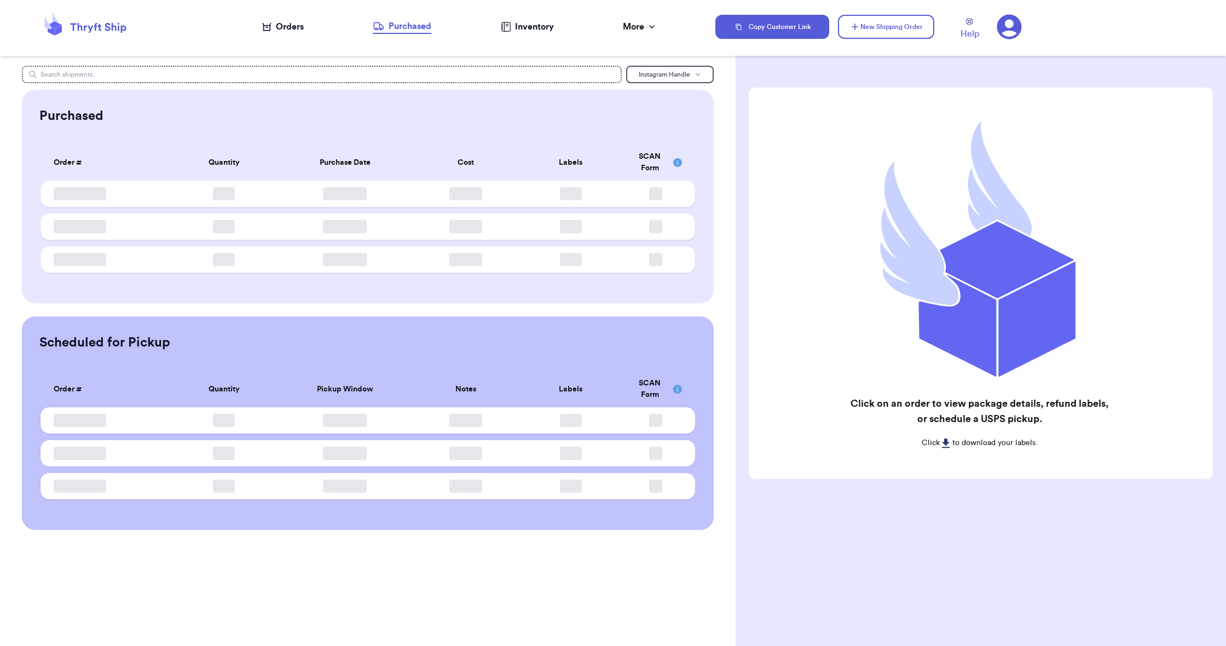  I want to click on a: Purchased, so click(402, 27).